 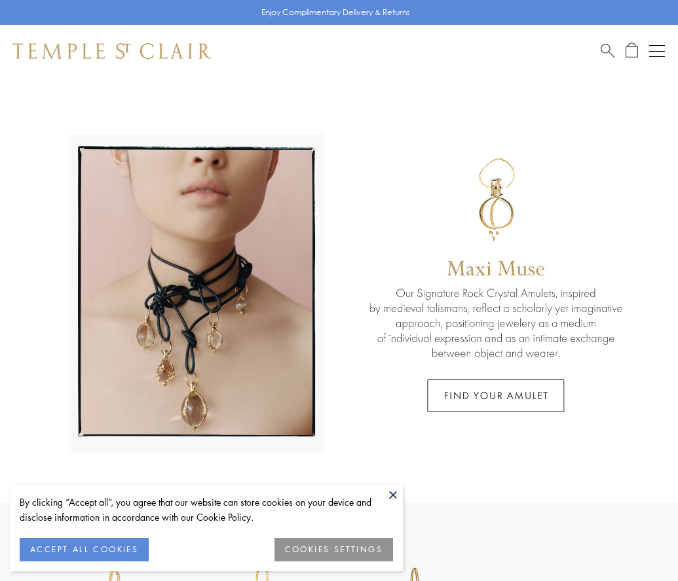 I want to click on a: Search, so click(x=607, y=50).